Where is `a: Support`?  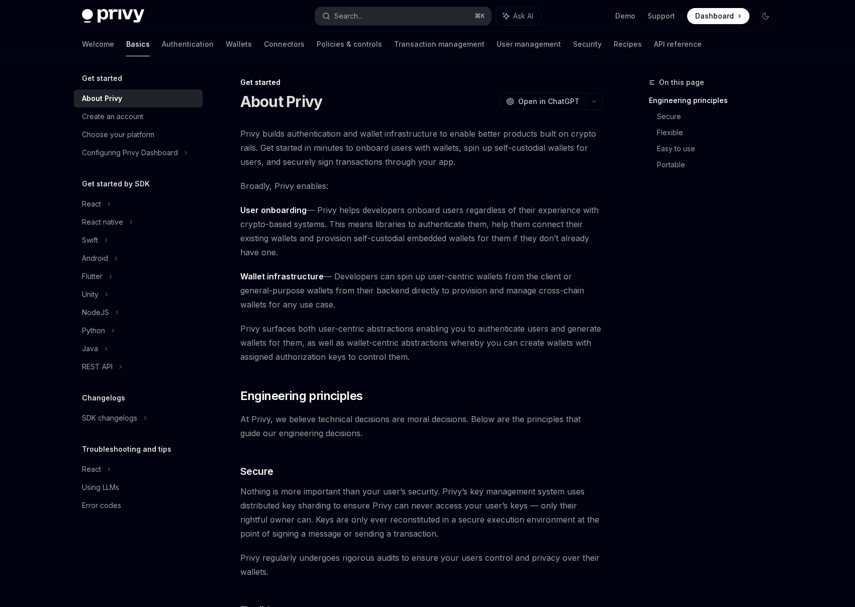
a: Support is located at coordinates (661, 16).